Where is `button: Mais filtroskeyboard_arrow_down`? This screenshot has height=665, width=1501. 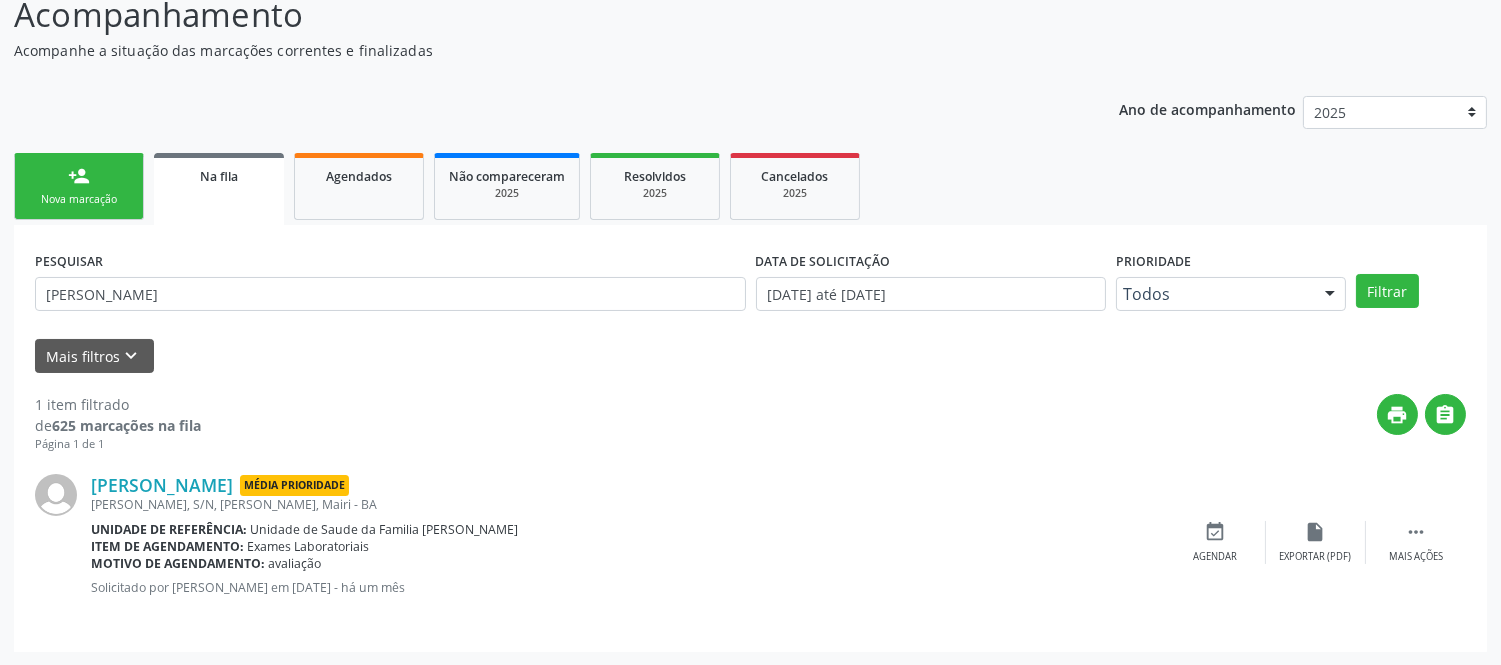
button: Mais filtroskeyboard_arrow_down is located at coordinates (94, 356).